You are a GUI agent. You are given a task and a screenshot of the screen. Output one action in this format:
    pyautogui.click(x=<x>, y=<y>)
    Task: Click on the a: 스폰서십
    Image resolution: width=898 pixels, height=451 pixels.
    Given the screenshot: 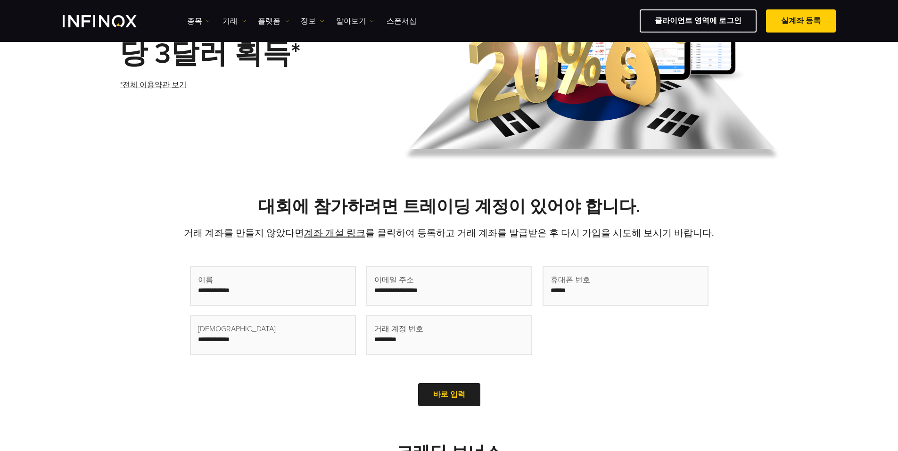 What is the action you would take?
    pyautogui.click(x=401, y=21)
    